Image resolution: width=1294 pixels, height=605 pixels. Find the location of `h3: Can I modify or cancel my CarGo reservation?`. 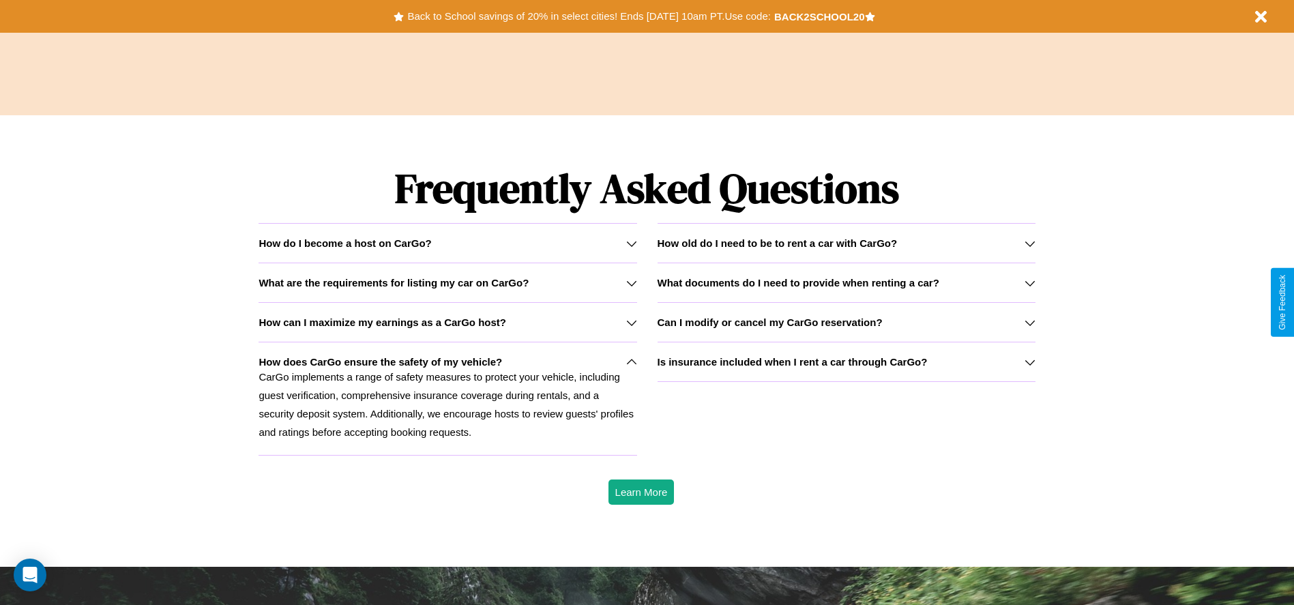

h3: Can I modify or cancel my CarGo reservation? is located at coordinates (770, 322).